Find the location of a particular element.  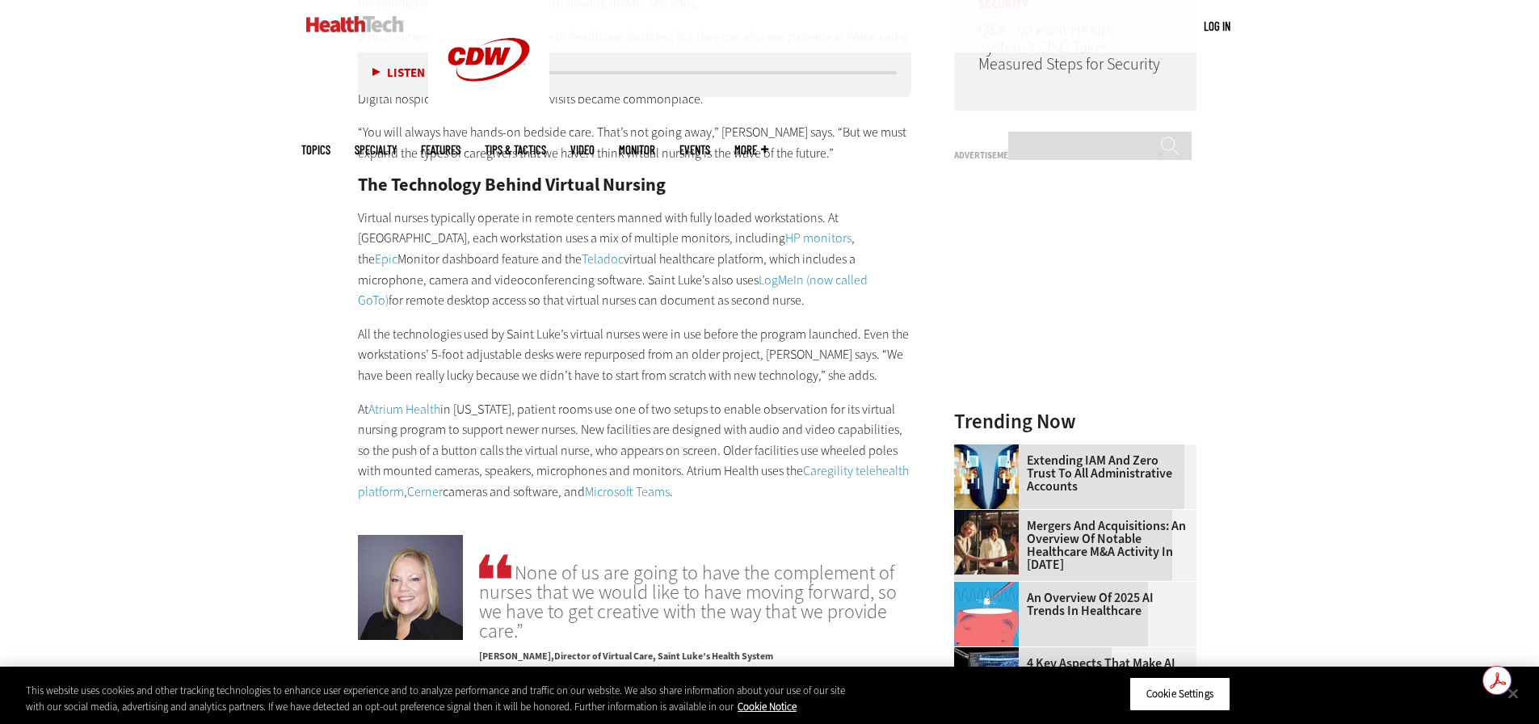

a: illustration of computer chip being put inside head with waves is located at coordinates (990, 588).